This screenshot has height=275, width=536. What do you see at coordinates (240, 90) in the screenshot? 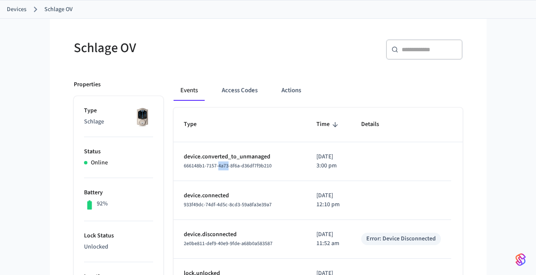
I see `button: Access Codes` at bounding box center [240, 90].